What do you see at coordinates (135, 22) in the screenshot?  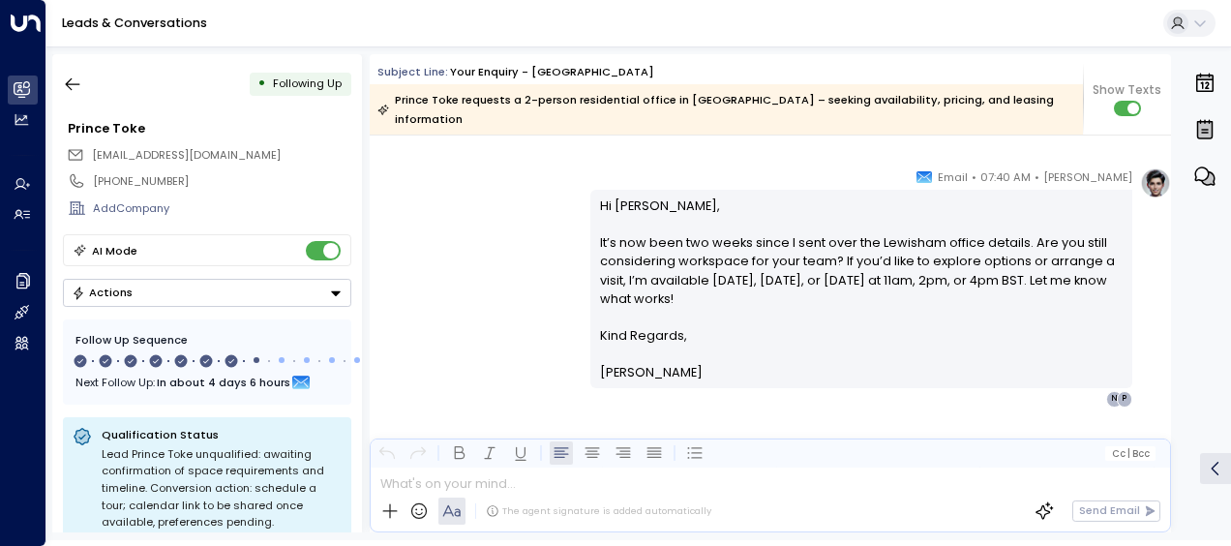 I see `a: Leads & Conversations` at bounding box center [135, 22].